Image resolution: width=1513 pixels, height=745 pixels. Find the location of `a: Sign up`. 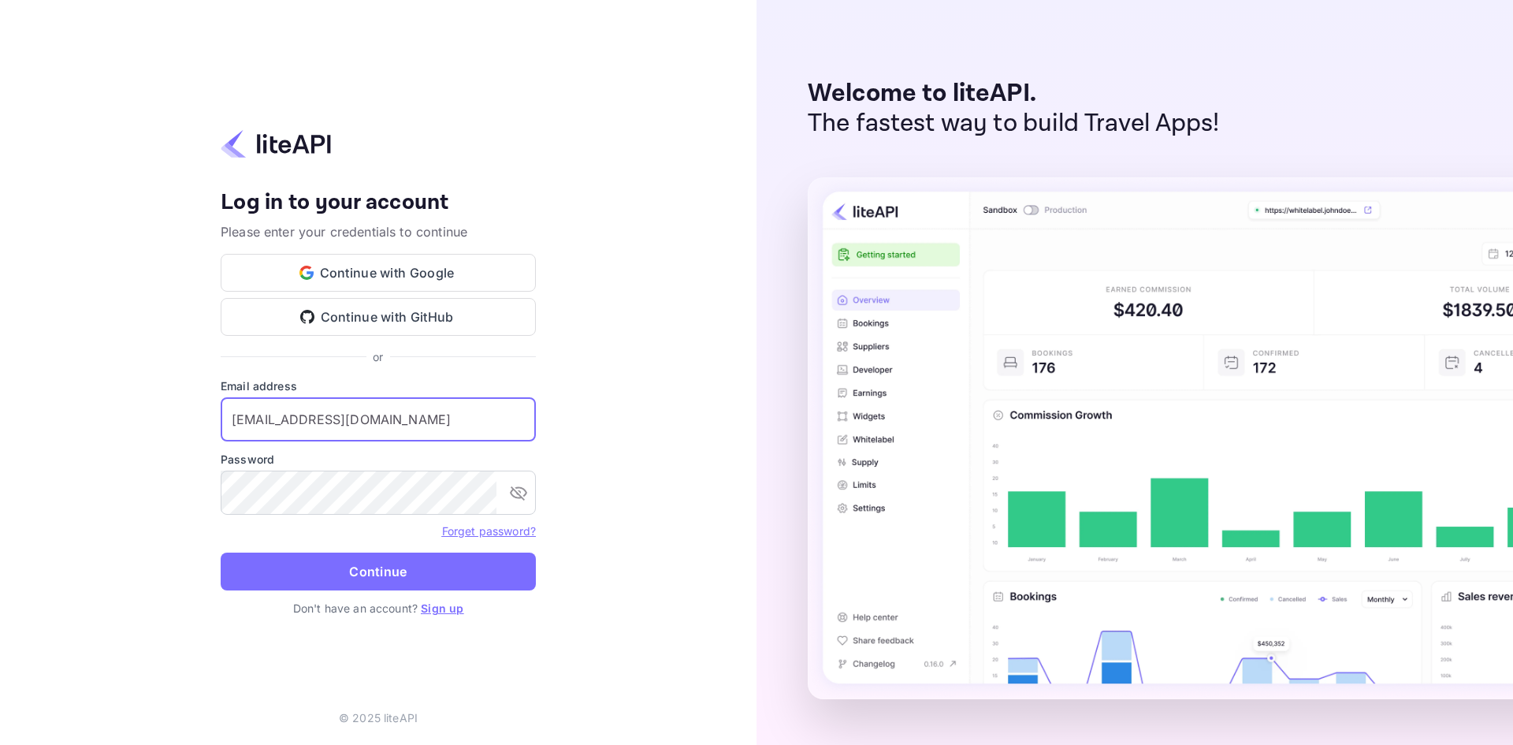

a: Sign up is located at coordinates (442, 607).